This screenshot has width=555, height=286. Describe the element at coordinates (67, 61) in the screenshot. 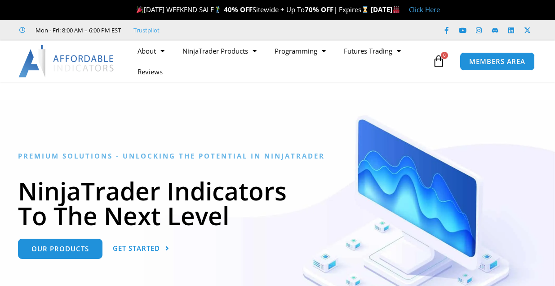

I see `img: LogoAI | Affordable Indicators – NinjaTrader` at that location.